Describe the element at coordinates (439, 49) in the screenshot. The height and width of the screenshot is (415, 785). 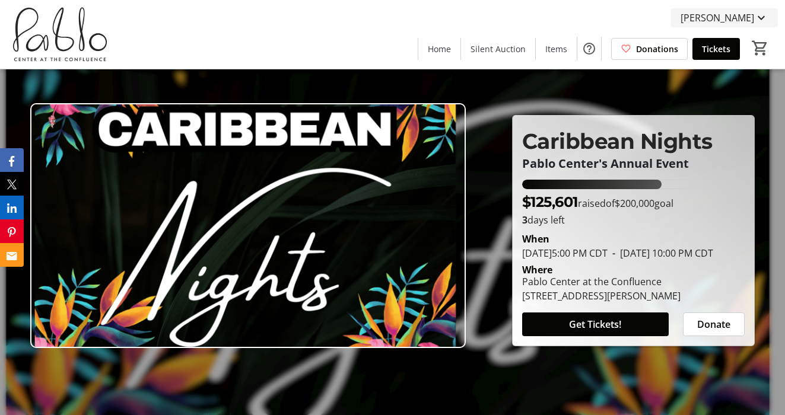
I see `span: Home` at that location.